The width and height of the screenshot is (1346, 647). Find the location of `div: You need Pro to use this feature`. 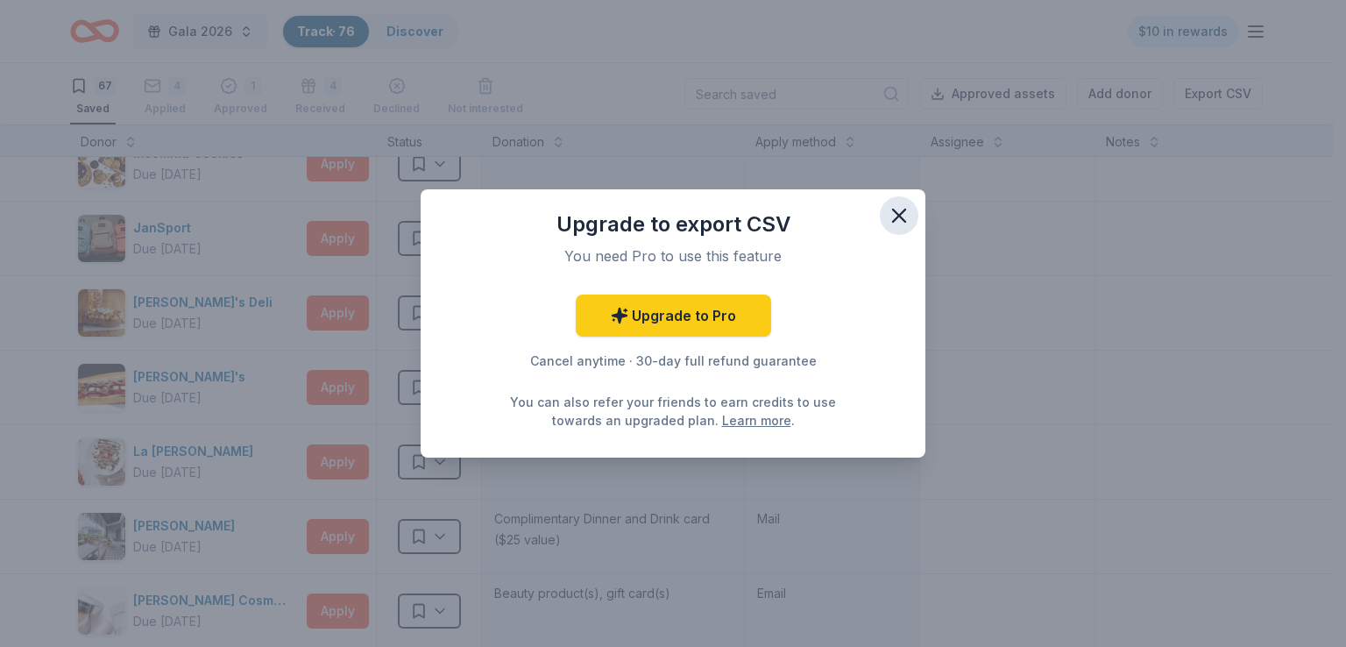

div: You need Pro to use this feature is located at coordinates (673, 256).